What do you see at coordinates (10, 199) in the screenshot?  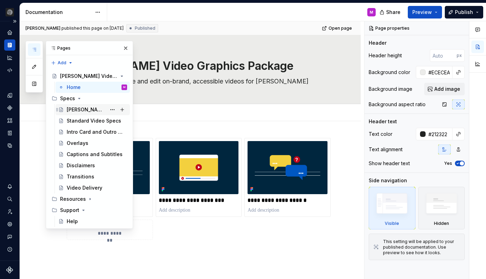 I see `button: Search ⌘K` at bounding box center [10, 199].